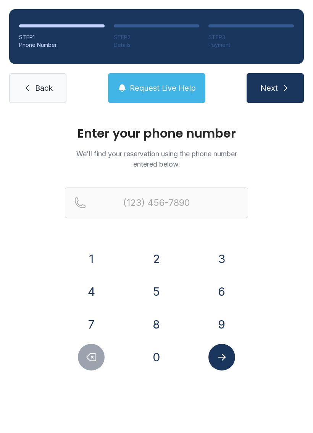  What do you see at coordinates (162, 88) in the screenshot?
I see `span: Request Live Help` at bounding box center [162, 88].